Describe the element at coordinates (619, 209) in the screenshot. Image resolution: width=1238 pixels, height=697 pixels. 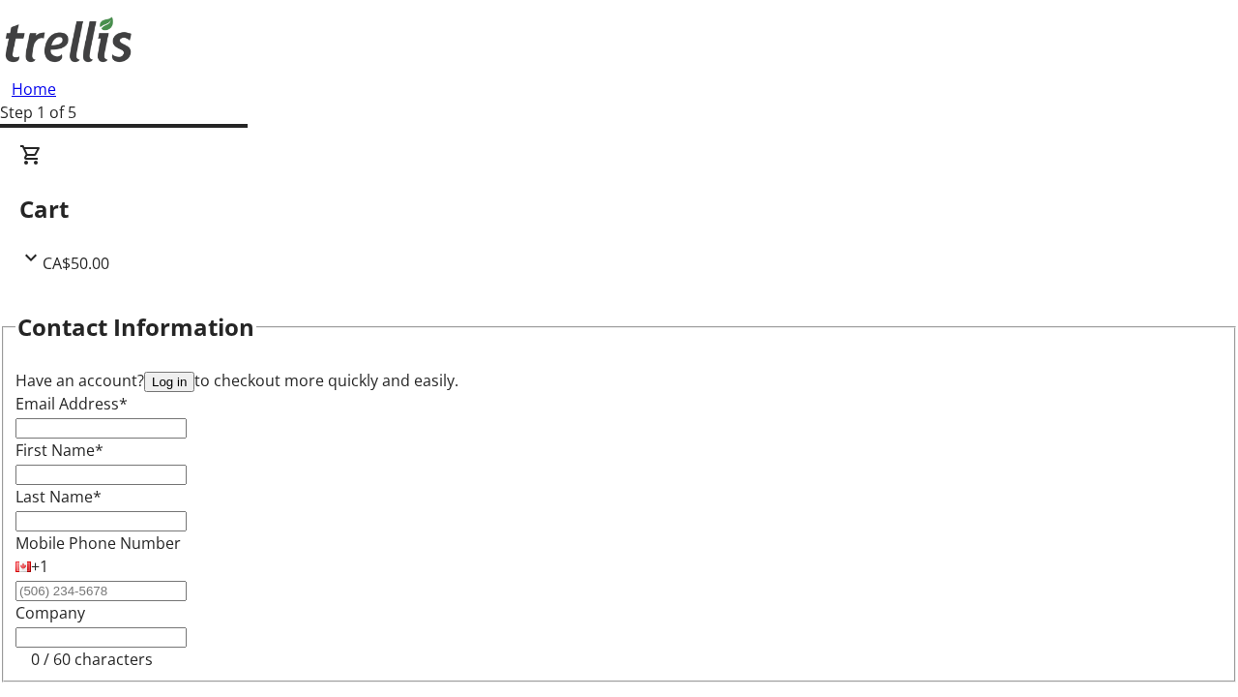
I see `div: CartCA$50.00` at that location.